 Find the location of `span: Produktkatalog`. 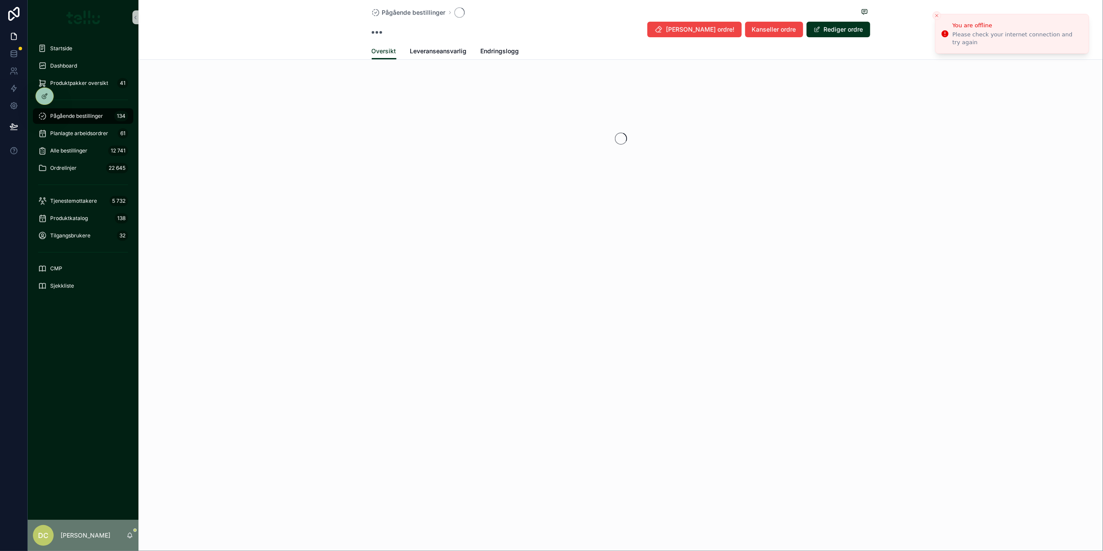

span: Produktkatalog is located at coordinates (69, 218).